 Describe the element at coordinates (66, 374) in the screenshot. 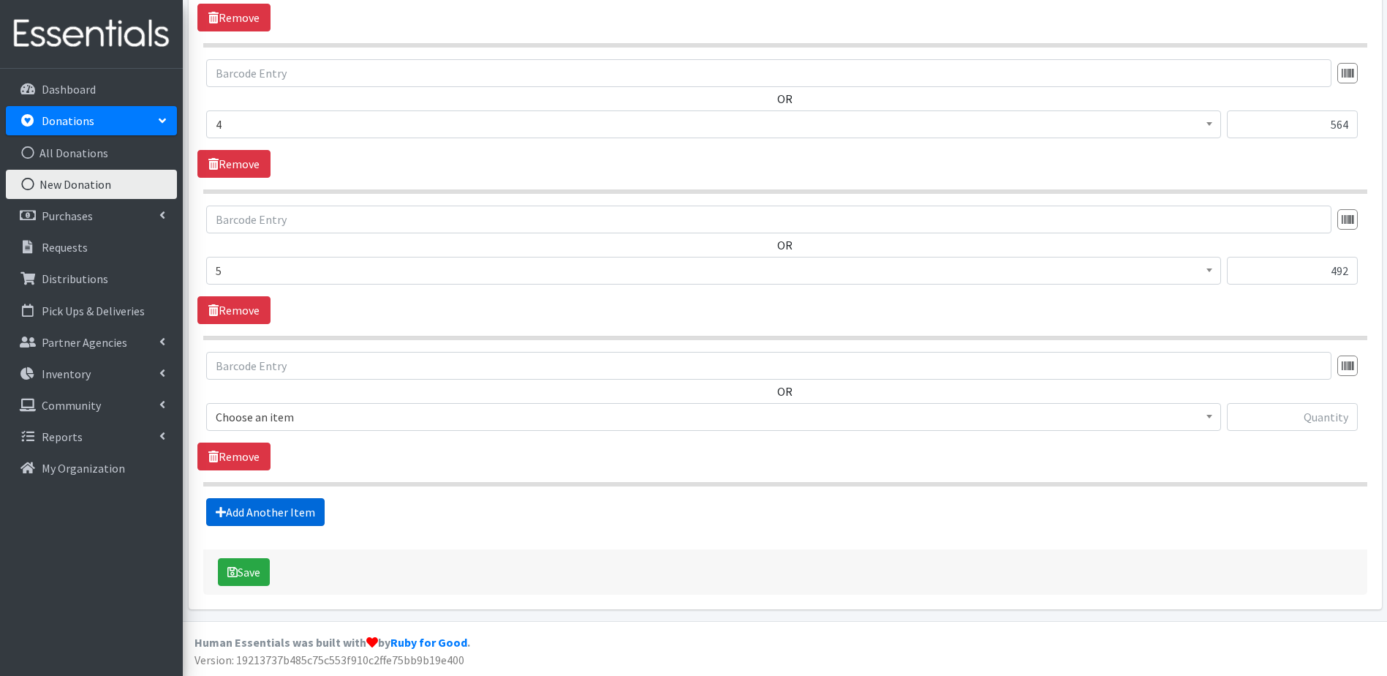

I see `p: Inventory` at that location.